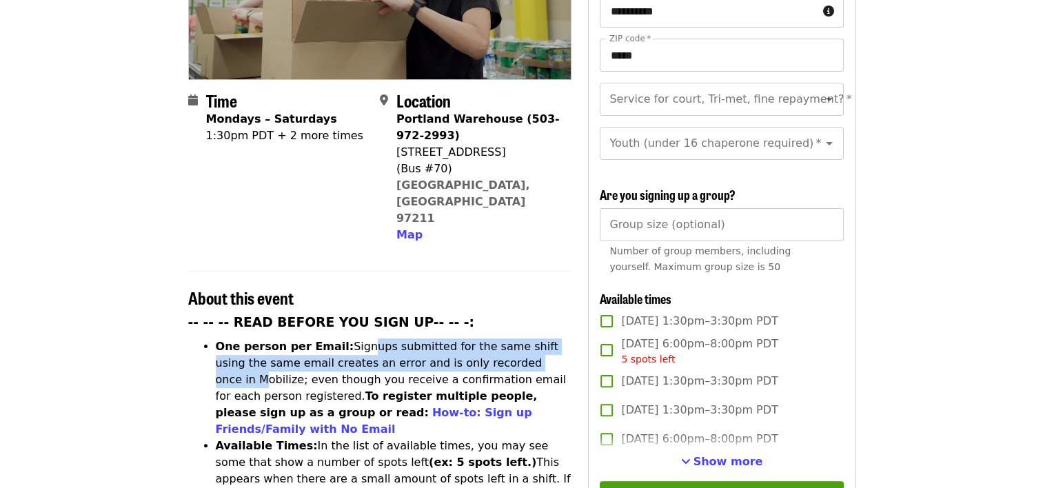 The height and width of the screenshot is (488, 1043). What do you see at coordinates (394, 388) in the screenshot?
I see `li: Signups submitted for the same shift using the same email creates an error and is only recorded o...` at bounding box center [394, 388].